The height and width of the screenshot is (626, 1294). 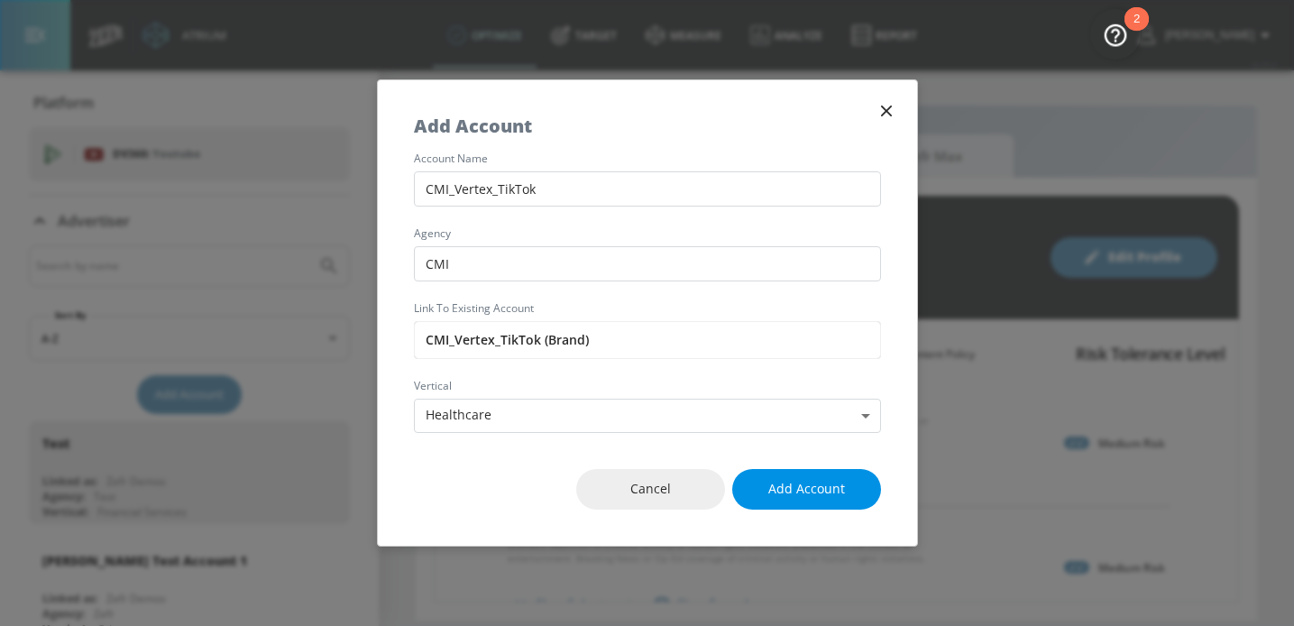 What do you see at coordinates (650, 489) in the screenshot?
I see `span: Cancel` at bounding box center [650, 489].